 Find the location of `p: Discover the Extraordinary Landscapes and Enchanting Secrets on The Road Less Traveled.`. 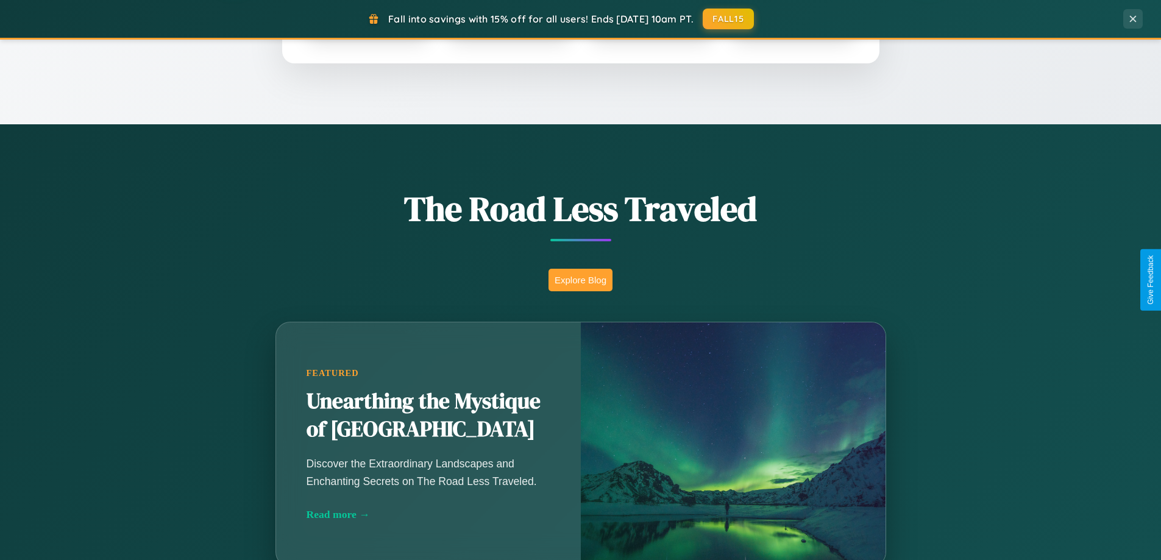

p: Discover the Extraordinary Landscapes and Enchanting Secrets on The Road Less Traveled. is located at coordinates (429, 472).